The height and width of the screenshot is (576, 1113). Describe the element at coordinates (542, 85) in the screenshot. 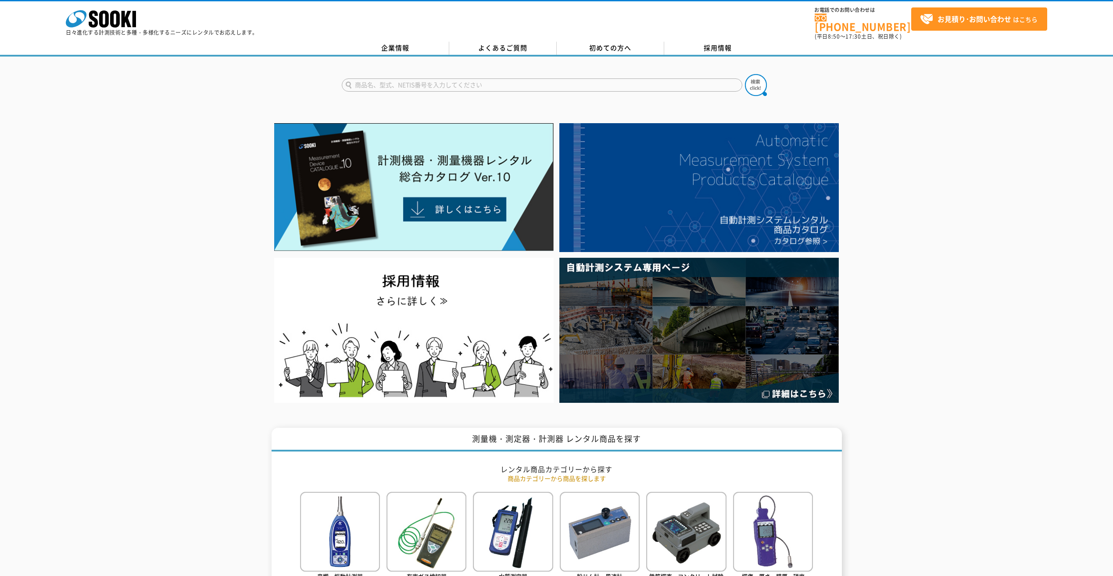

I see `input: 商品名、型式、NETIS番号を入力してください` at that location.